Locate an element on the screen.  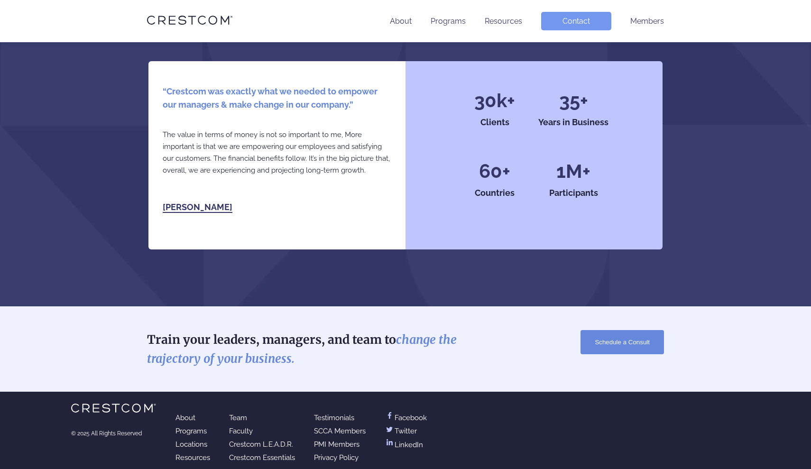
a: Testimonials is located at coordinates (334, 418).